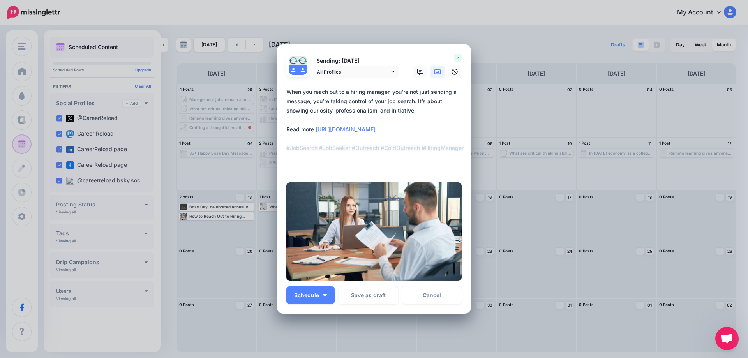 The width and height of the screenshot is (748, 358). What do you see at coordinates (311, 295) in the screenshot?
I see `button: Schedule` at bounding box center [311, 295].